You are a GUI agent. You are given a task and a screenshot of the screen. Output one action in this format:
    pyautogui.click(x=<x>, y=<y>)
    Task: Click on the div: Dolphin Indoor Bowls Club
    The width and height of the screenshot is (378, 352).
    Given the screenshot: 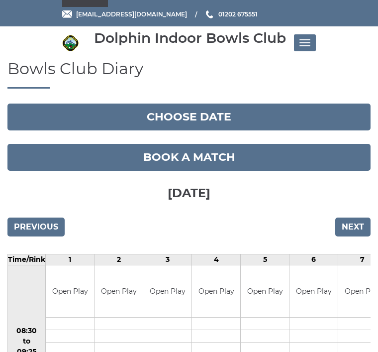 What is the action you would take?
    pyautogui.click(x=190, y=38)
    